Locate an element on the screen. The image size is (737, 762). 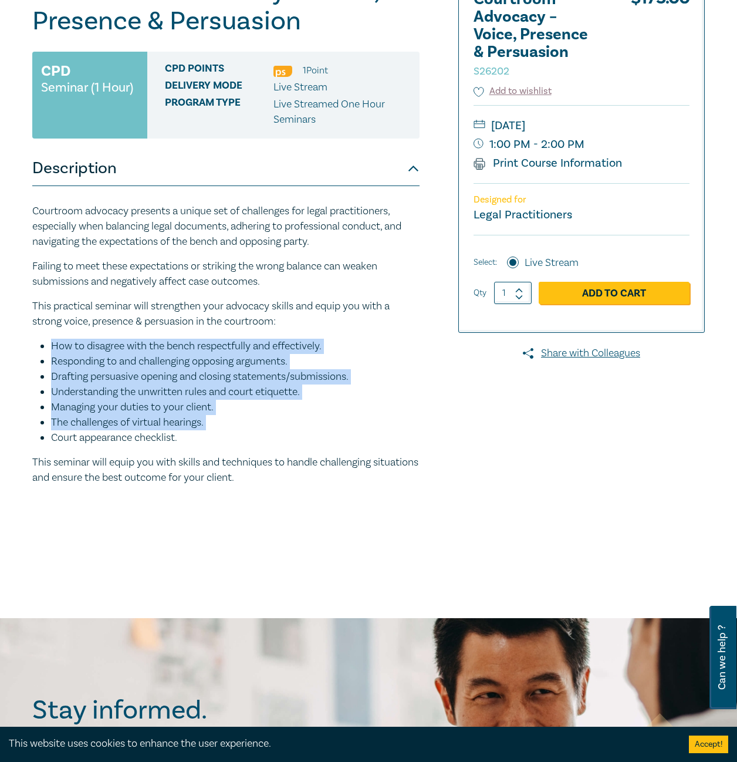
li: Understanding the unwritten rules and court etiquette. is located at coordinates (235, 392).